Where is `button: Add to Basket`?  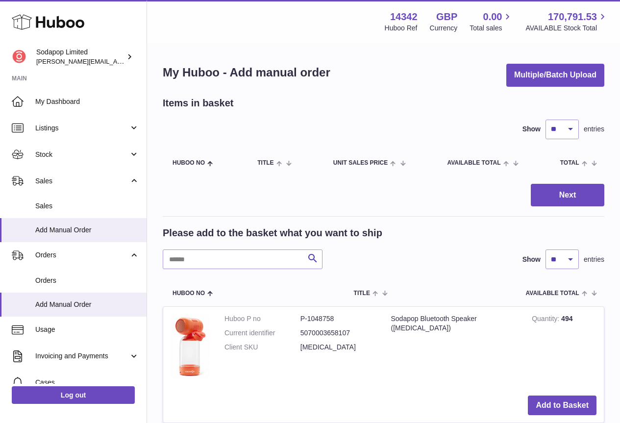
button: Add to Basket is located at coordinates (562, 405).